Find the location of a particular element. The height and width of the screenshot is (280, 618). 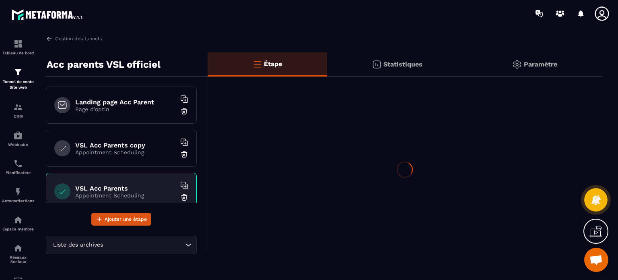

a: automationsautomationsEspace membre is located at coordinates (18, 223).